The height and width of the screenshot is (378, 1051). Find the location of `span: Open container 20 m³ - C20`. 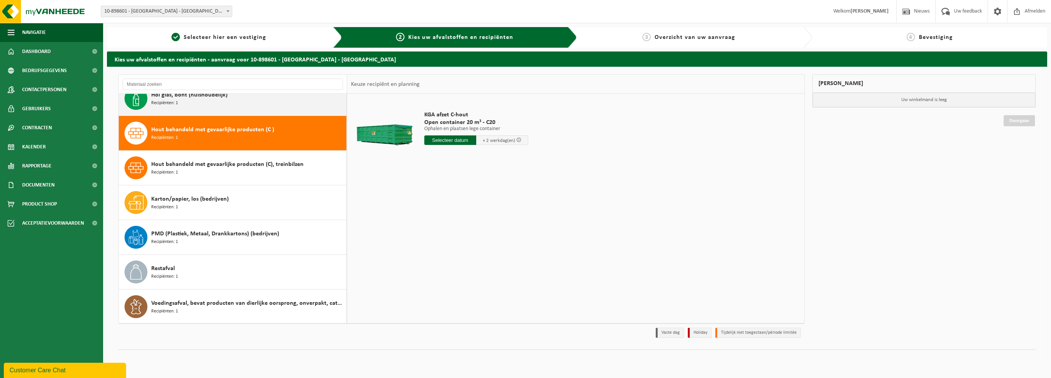

span: Open container 20 m³ - C20 is located at coordinates (476, 123).